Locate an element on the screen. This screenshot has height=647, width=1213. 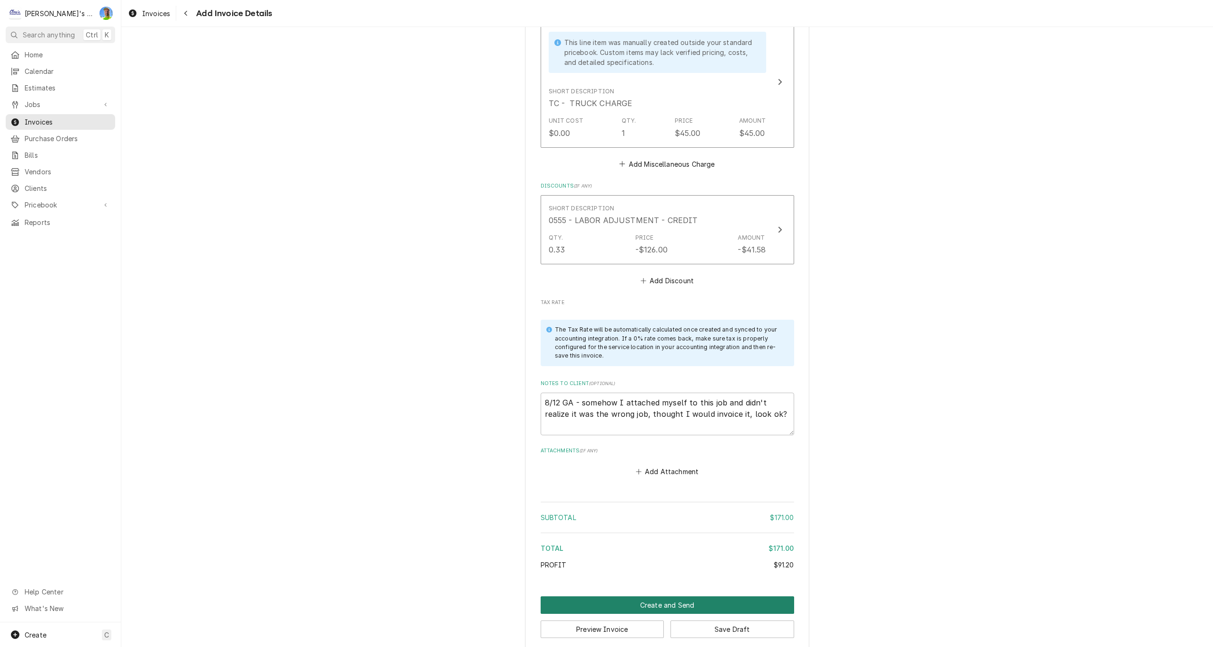
div: 1 is located at coordinates (623, 133).